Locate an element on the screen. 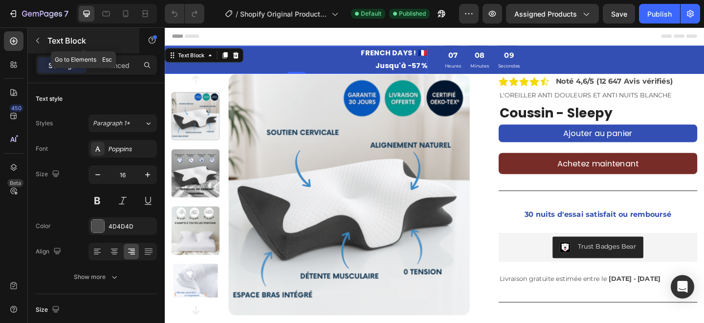 The width and height of the screenshot is (704, 323). span: Livraison gratuite estimée entre le is located at coordinates (423, 273).